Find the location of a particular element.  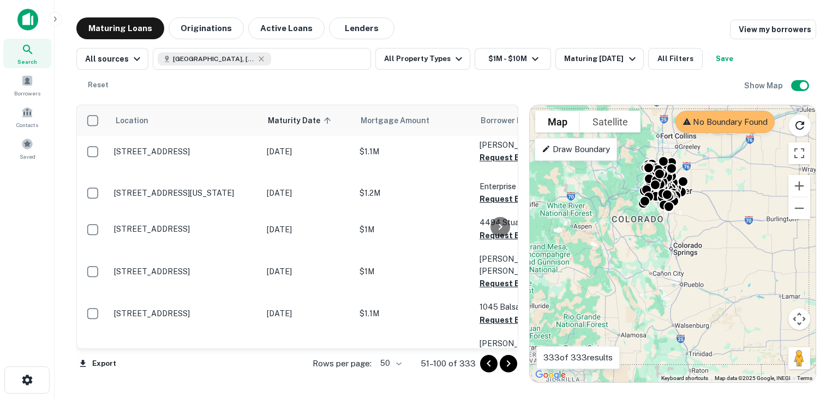

button: $1M - $10M is located at coordinates (513, 59).